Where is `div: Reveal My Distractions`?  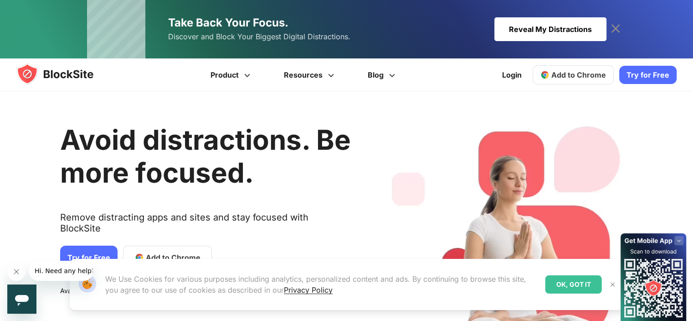 div: Reveal My Distractions is located at coordinates (551, 29).